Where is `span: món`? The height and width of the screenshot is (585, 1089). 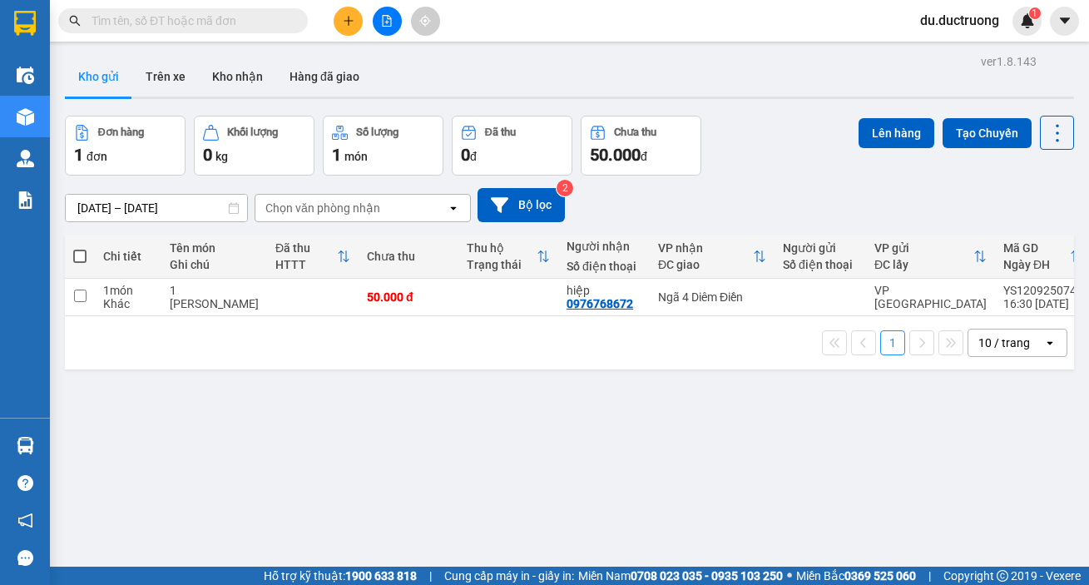 span: món is located at coordinates (356, 156).